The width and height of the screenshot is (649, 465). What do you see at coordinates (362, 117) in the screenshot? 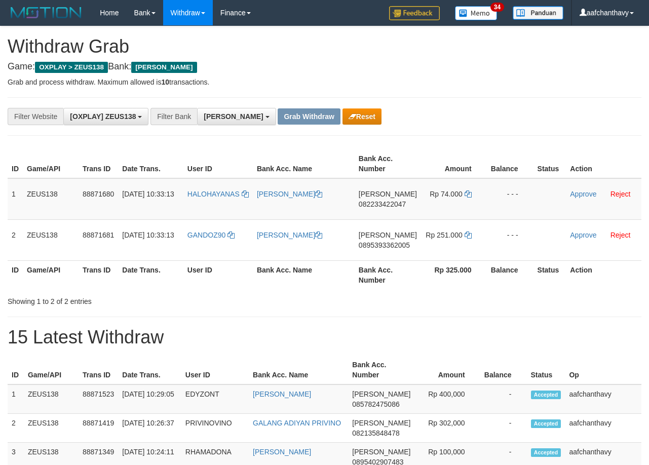
I see `button: Reset` at bounding box center [362, 117].